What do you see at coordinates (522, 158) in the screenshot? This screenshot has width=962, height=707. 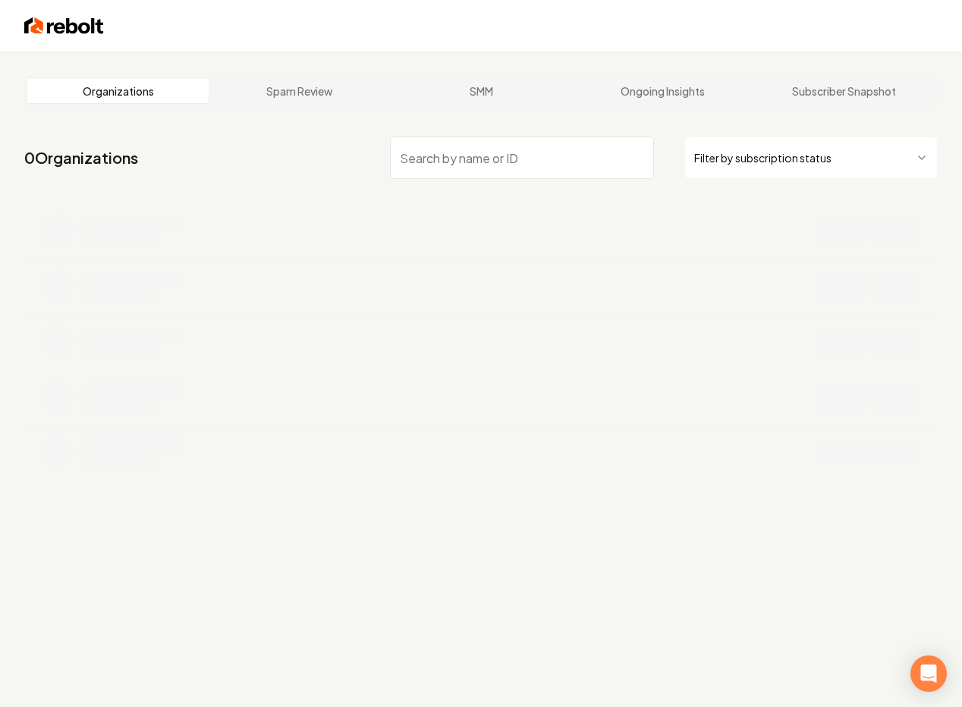 I see `input: Search by name or ID` at bounding box center [522, 158].